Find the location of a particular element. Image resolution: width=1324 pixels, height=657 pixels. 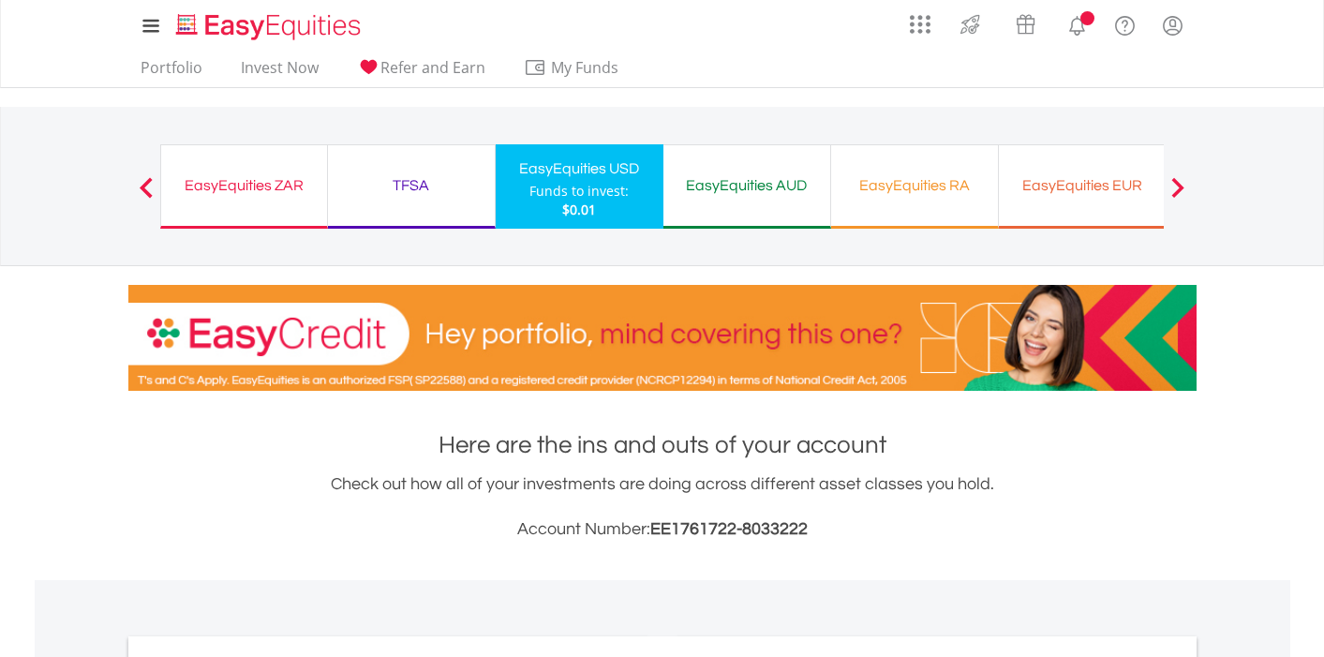

div: EasyEquities EUR is located at coordinates (1082, 186).